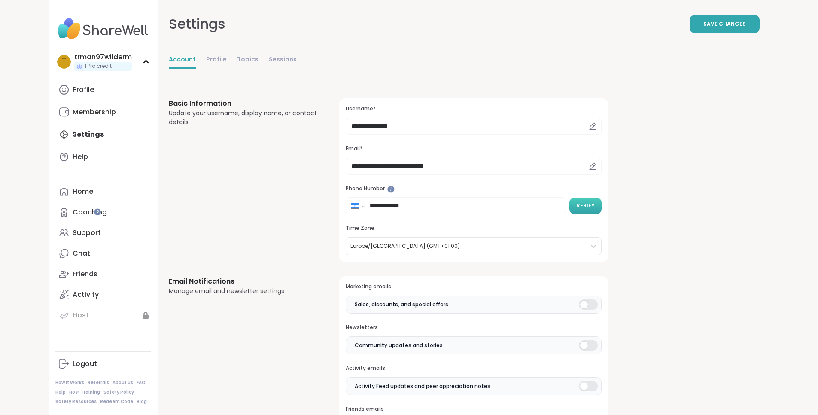 The image size is (818, 415). Describe the element at coordinates (103, 364) in the screenshot. I see `a: Logout` at that location.